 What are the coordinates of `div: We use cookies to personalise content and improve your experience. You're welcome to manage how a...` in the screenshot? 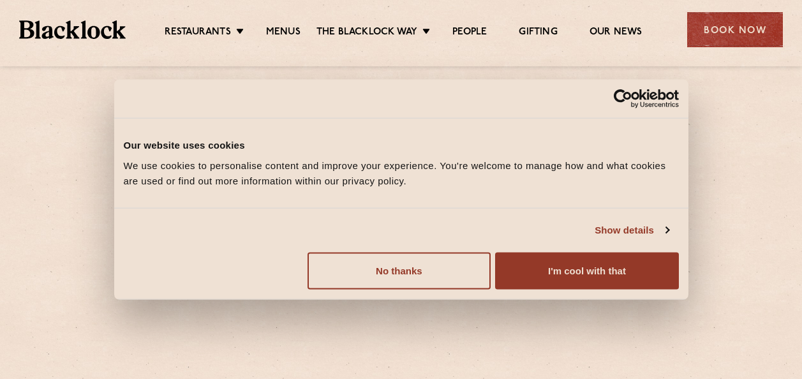 It's located at (401, 173).